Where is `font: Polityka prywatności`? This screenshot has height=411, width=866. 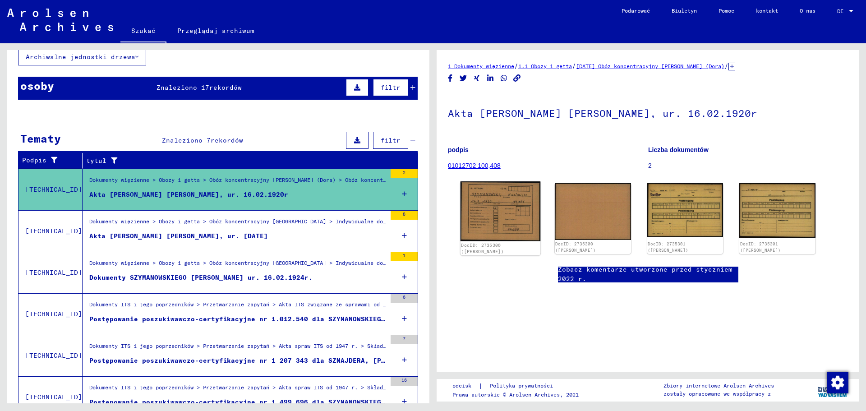
font: Polityka prywatności is located at coordinates (522, 385).